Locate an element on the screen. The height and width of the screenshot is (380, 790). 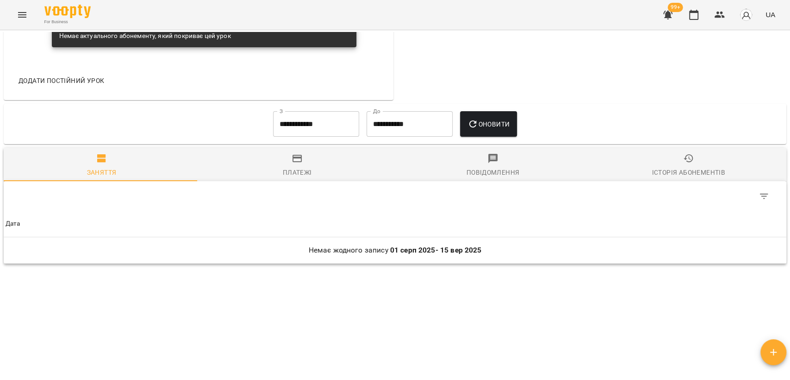
div: Table Toolbar is located at coordinates (395, 196).